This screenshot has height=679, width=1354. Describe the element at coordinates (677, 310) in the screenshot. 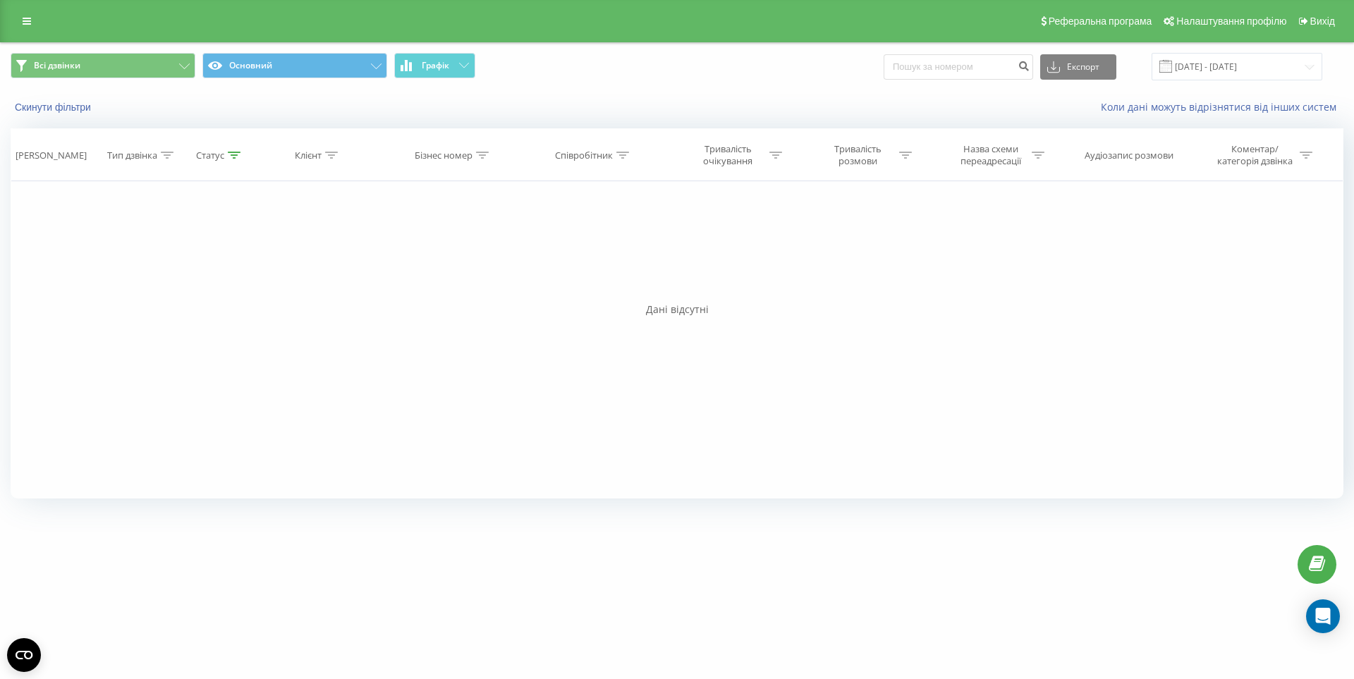

I see `div: Дані відсутні` at that location.